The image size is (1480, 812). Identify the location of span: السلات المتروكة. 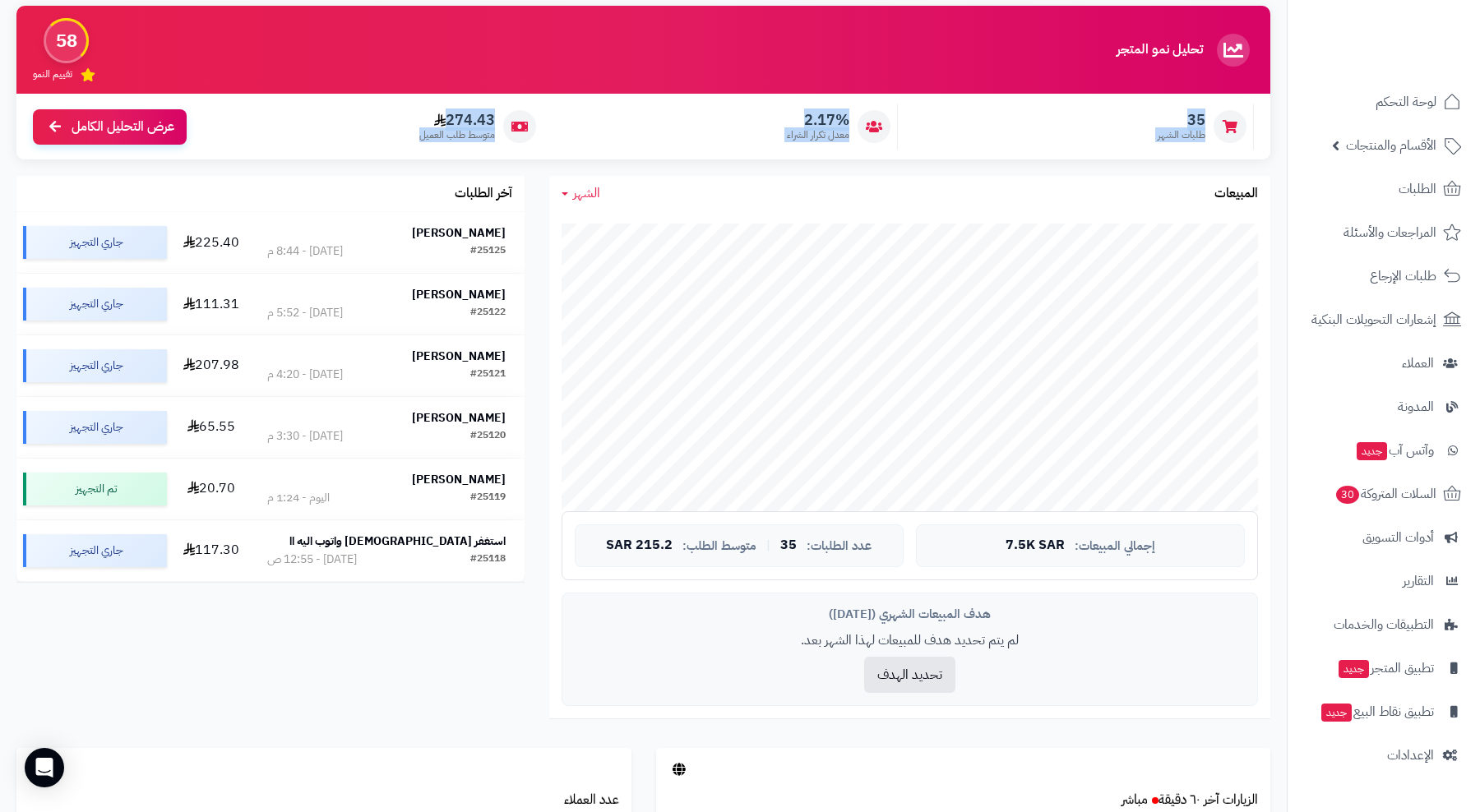
(1386, 494).